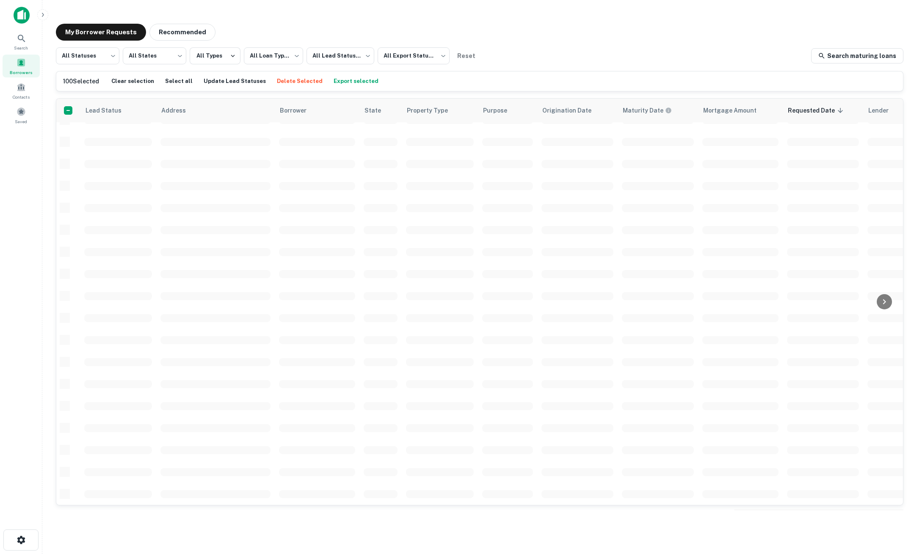 The width and height of the screenshot is (917, 554). I want to click on span: Contacts, so click(21, 97).